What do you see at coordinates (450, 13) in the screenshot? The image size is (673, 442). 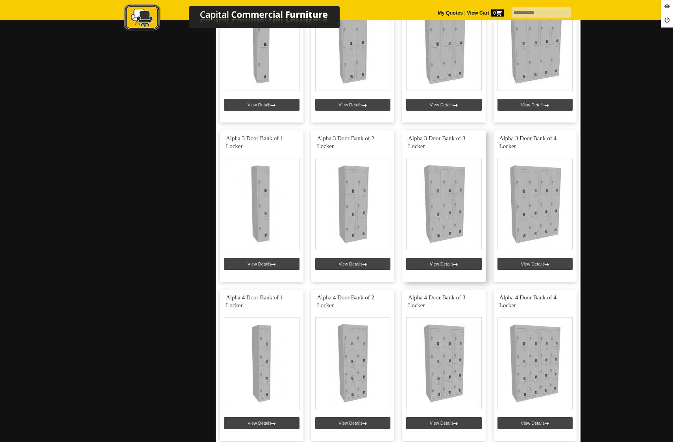 I see `a: My Quotes` at bounding box center [450, 13].